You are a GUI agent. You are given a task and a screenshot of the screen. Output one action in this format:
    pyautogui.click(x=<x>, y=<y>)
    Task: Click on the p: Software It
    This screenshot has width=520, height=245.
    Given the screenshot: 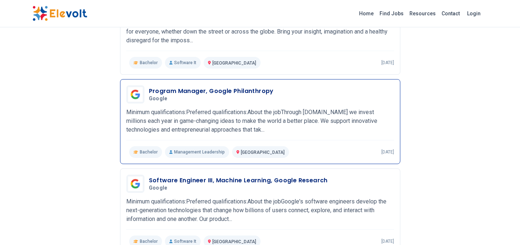 What is the action you would take?
    pyautogui.click(x=183, y=63)
    